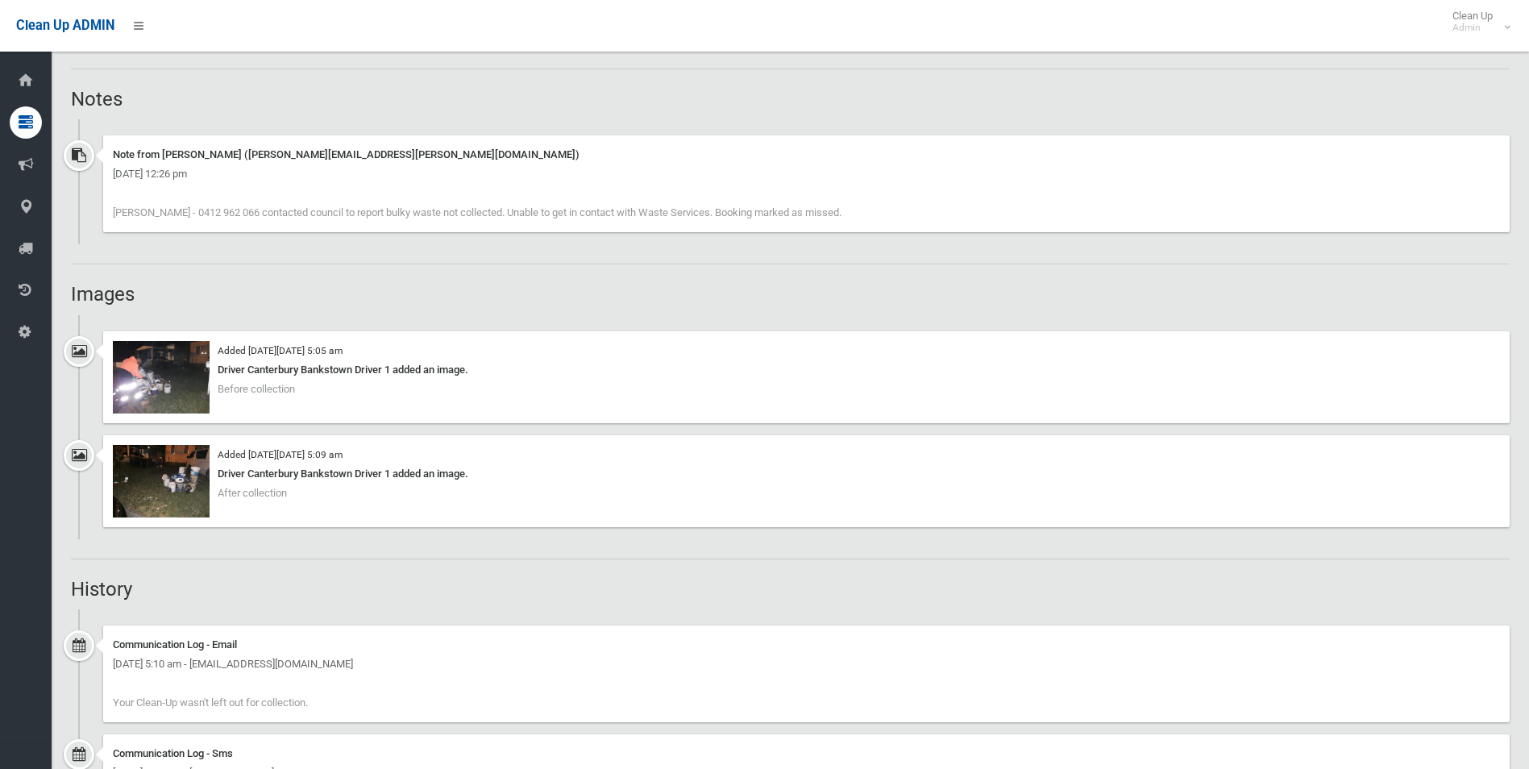  Describe the element at coordinates (806, 645) in the screenshot. I see `div: Communication Log - Email` at that location.